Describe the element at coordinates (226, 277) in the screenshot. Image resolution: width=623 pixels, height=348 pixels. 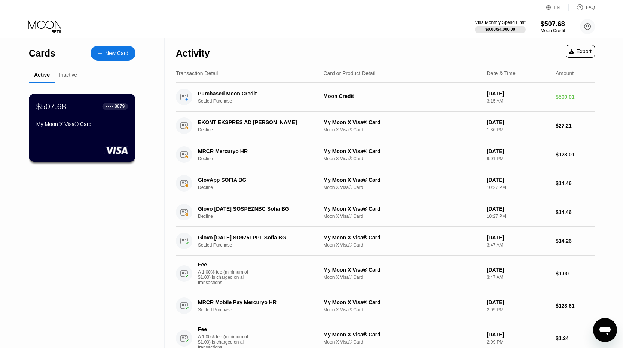
I see `div: A 1.00% fee (minimum of $1.00) is charged on all transactions` at that location.